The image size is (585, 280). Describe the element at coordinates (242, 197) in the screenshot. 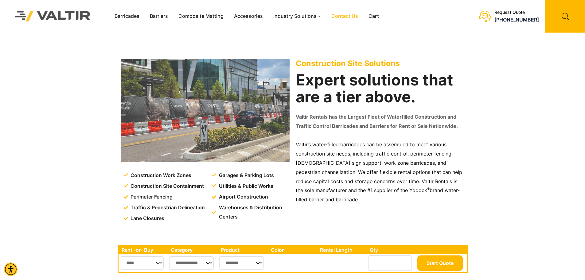

I see `span: Airport Construction` at that location.